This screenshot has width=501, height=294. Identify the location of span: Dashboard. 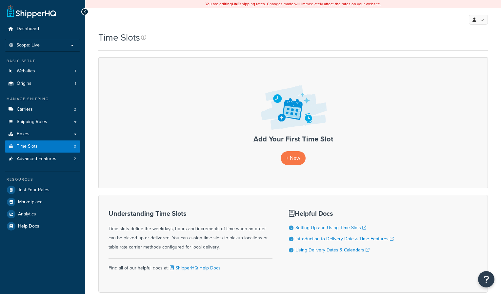
(28, 29).